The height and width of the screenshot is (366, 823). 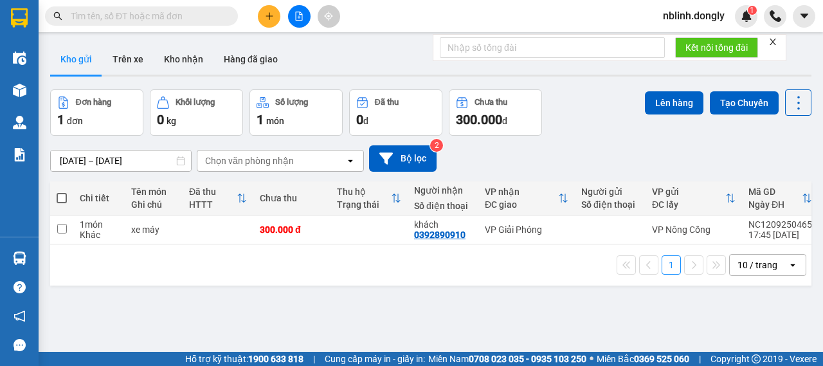 I want to click on div: 300.000 đ, so click(x=292, y=230).